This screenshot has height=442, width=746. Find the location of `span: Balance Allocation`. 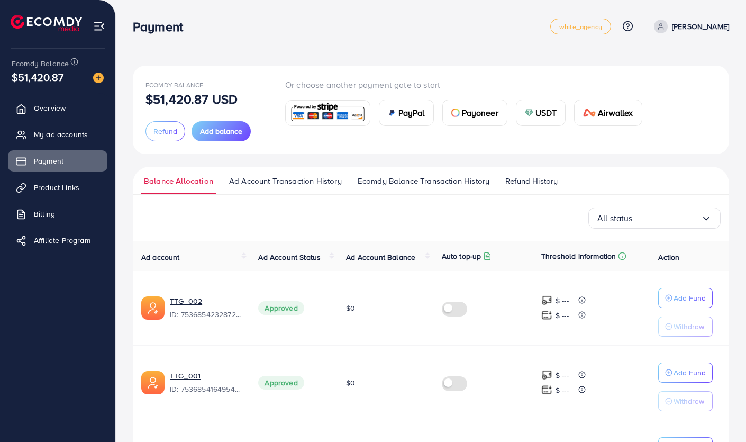

span: Balance Allocation is located at coordinates (178, 181).